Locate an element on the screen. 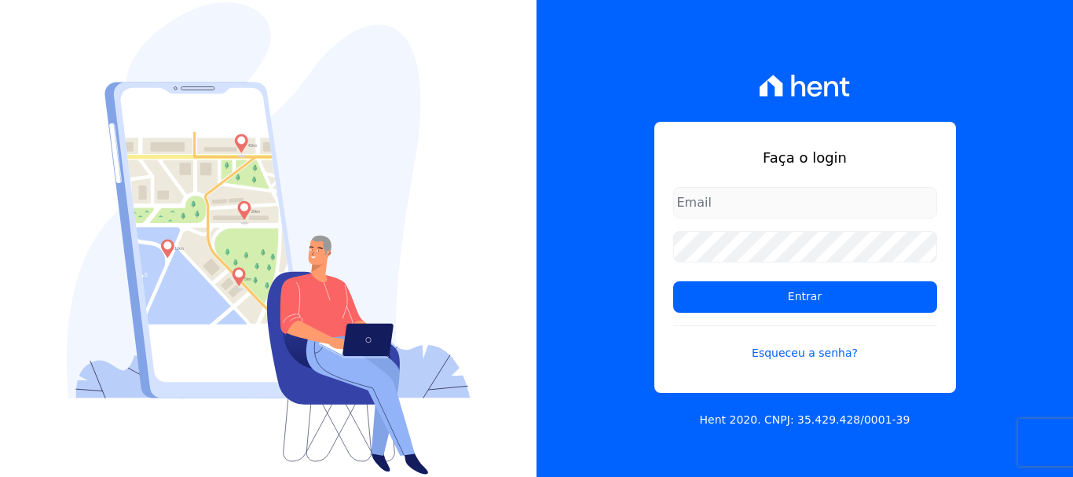  p: Hent 2020. CNPJ: 35.429.428/0001-39 is located at coordinates (805, 420).